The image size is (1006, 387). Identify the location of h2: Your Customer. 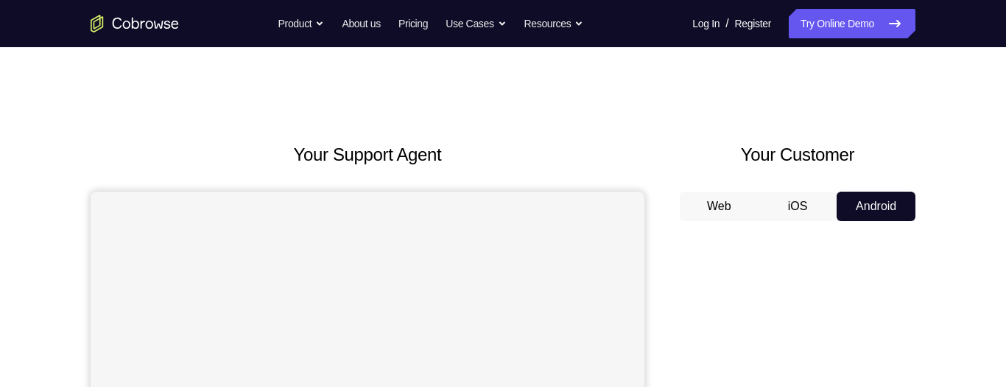
(797, 155).